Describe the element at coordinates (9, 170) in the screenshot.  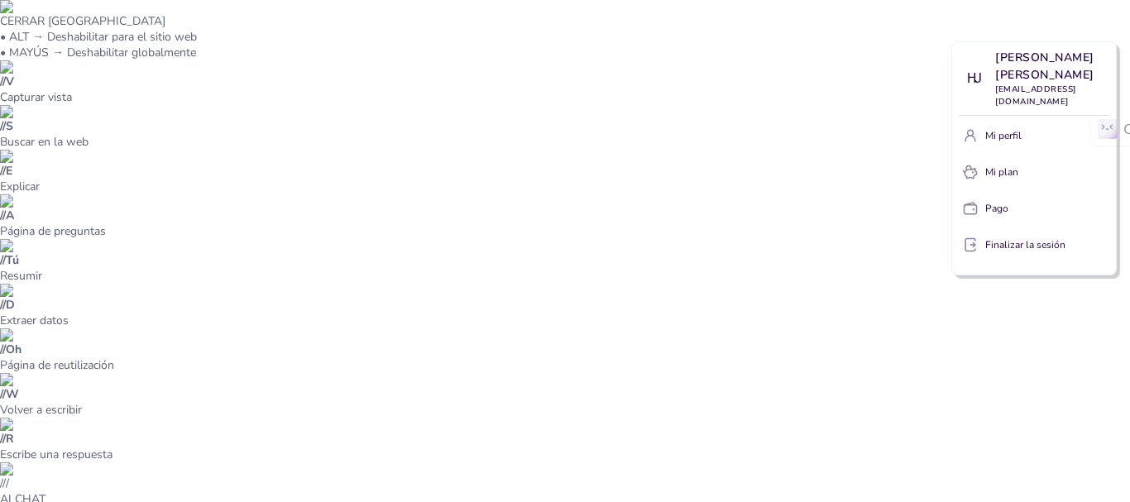
I see `font: E` at that location.